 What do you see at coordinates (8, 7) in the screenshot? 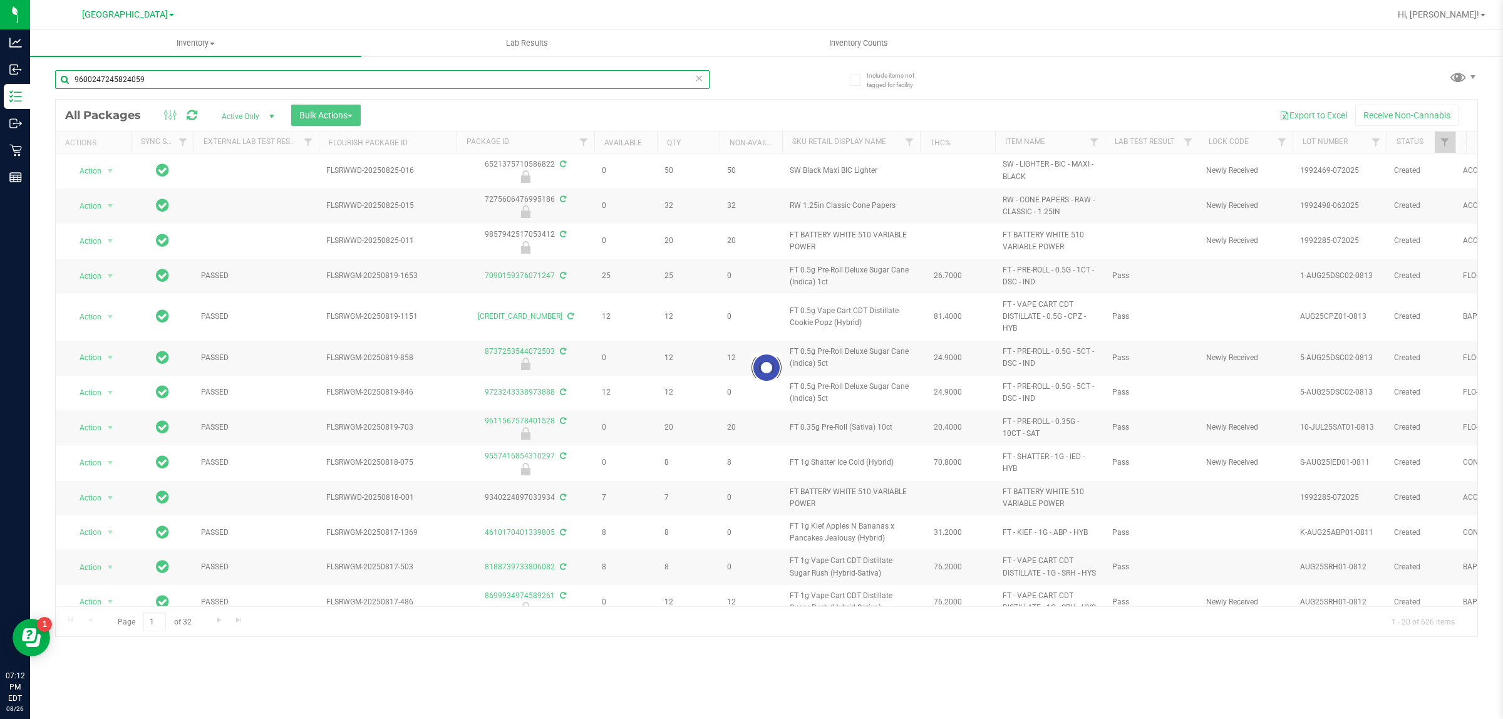
I see `span: 1` at bounding box center [8, 7].